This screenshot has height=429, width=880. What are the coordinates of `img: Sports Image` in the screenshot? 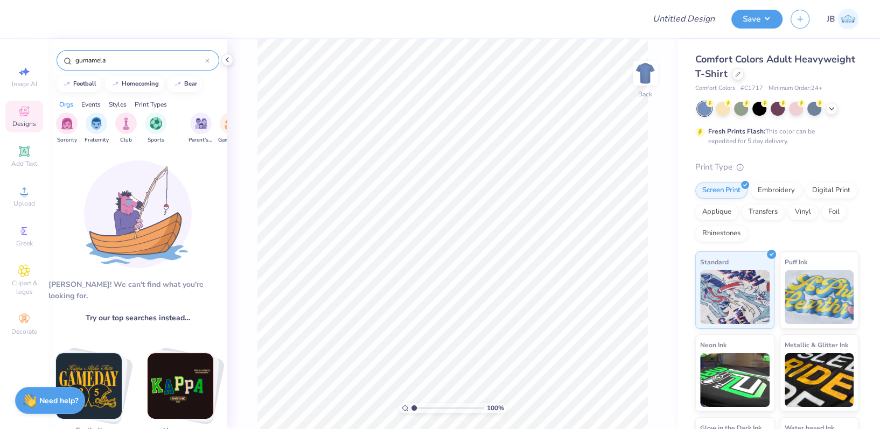 It's located at (156, 123).